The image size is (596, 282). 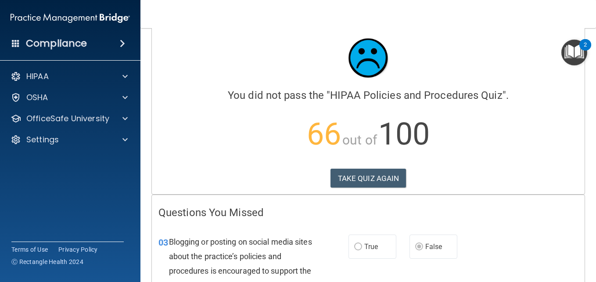 What do you see at coordinates (69, 97) in the screenshot?
I see `a: OSHA` at bounding box center [69, 97].